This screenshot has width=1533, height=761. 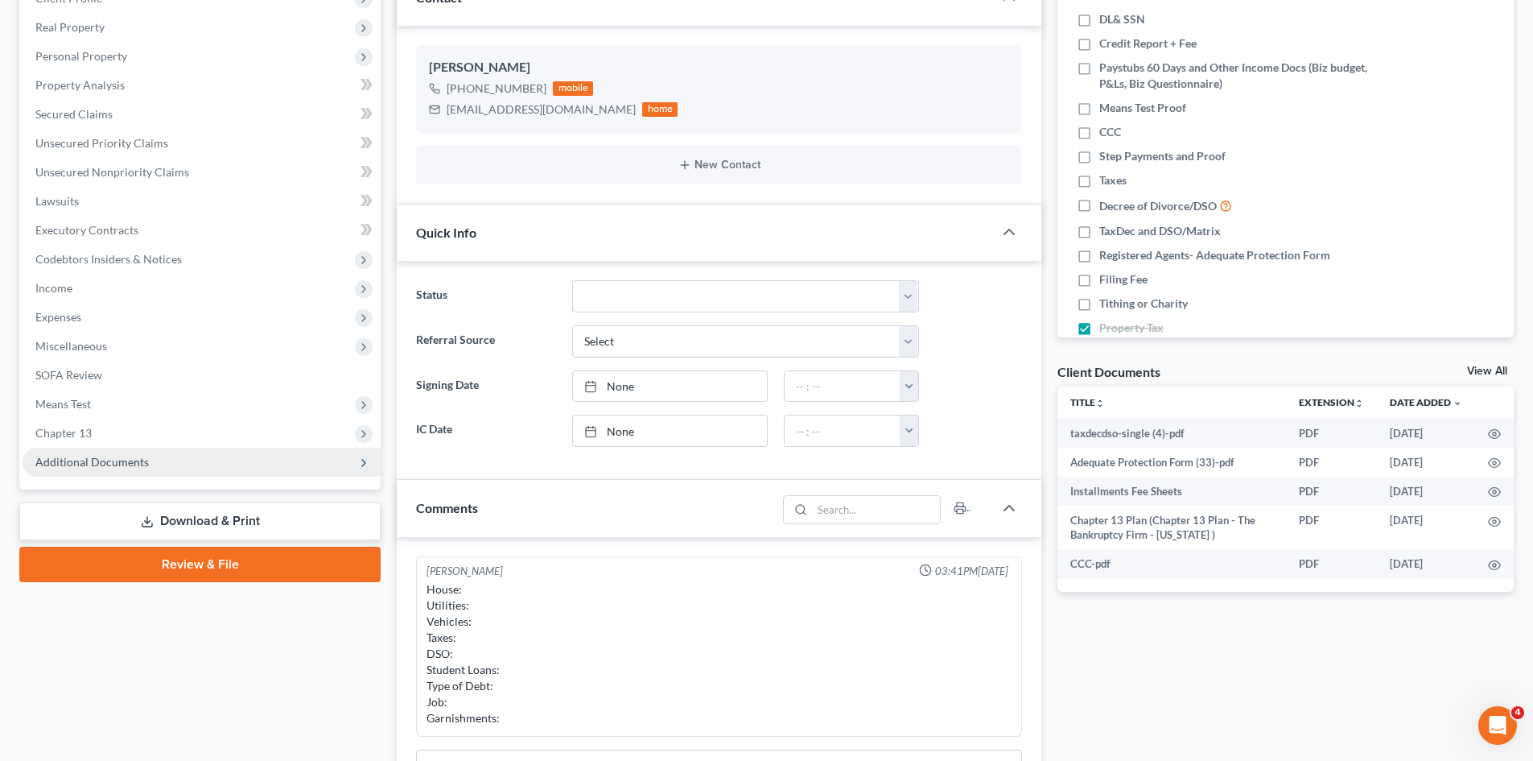 I want to click on span: Decree of Divorce/DSO, so click(x=1158, y=206).